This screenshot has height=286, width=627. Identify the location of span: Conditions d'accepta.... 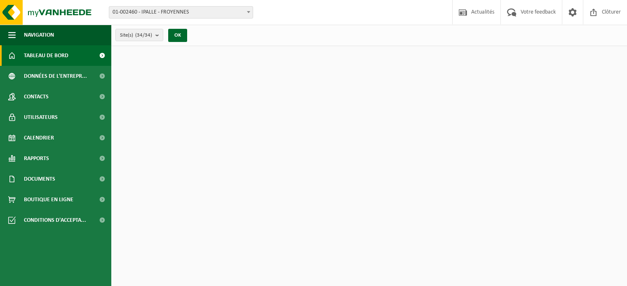
(55, 221).